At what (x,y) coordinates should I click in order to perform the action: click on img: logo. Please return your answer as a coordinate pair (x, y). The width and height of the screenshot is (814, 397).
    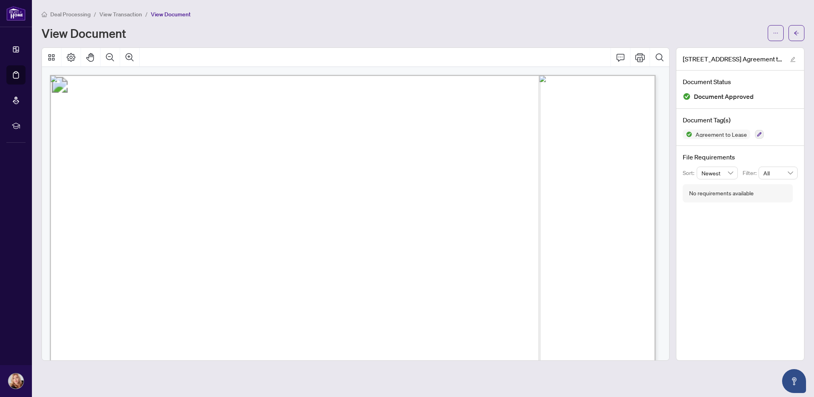
    Looking at the image, I should click on (16, 13).